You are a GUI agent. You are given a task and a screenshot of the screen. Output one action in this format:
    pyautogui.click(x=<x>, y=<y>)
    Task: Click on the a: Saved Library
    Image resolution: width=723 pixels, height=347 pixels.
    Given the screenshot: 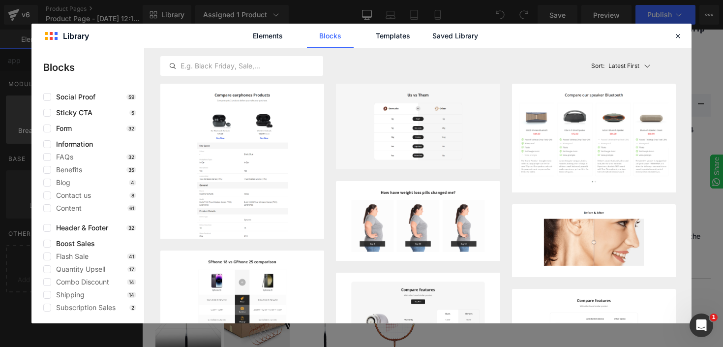 What is the action you would take?
    pyautogui.click(x=455, y=36)
    